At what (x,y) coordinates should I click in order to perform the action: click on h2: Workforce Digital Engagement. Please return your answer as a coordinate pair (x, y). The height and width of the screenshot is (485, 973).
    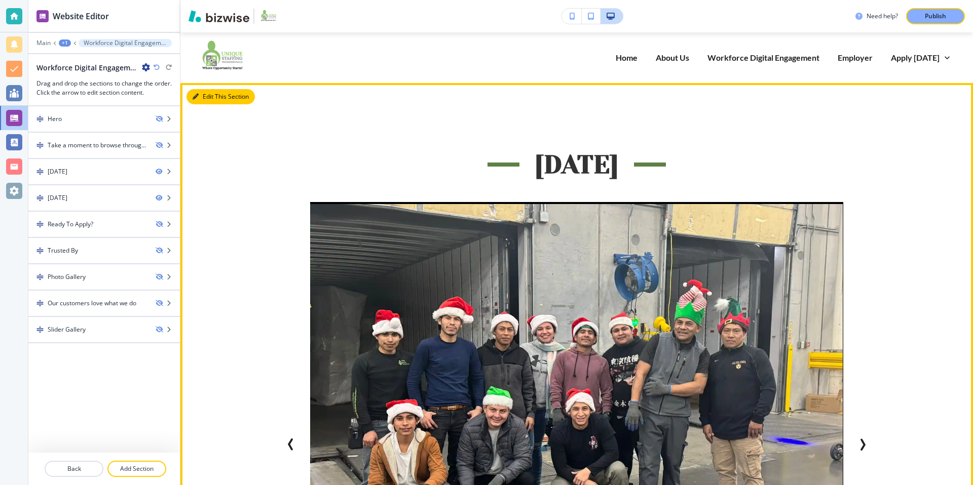
    Looking at the image, I should click on (87, 67).